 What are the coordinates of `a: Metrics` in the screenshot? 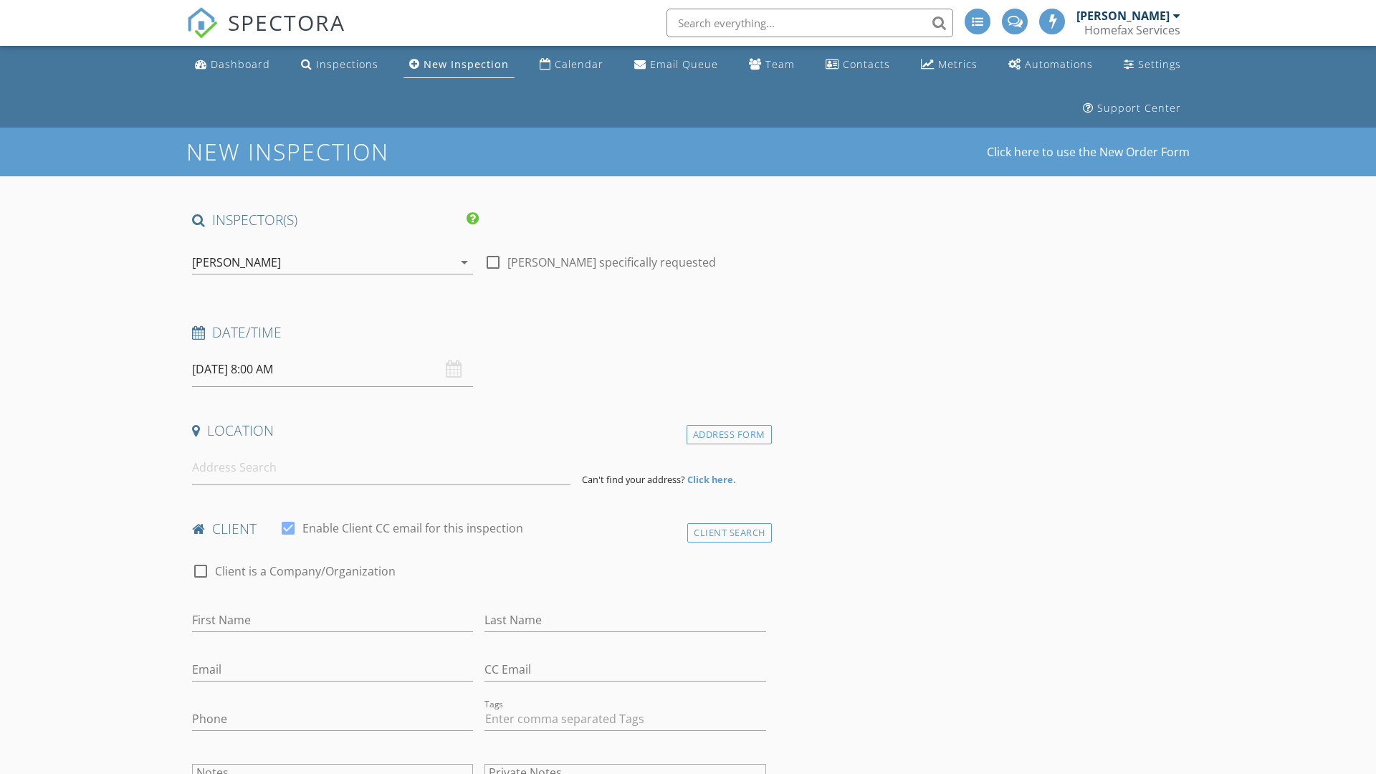 It's located at (949, 64).